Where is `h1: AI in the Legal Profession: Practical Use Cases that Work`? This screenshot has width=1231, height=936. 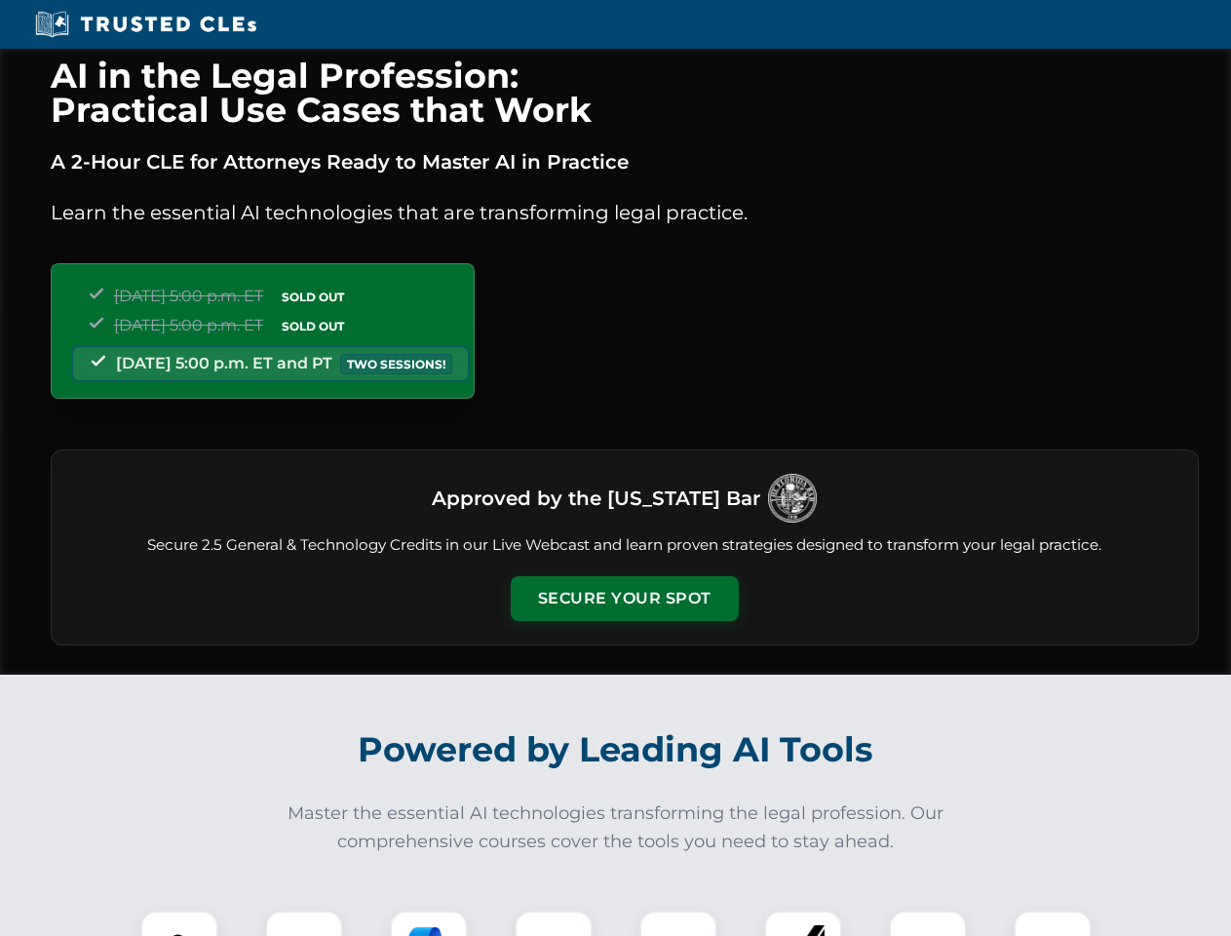
h1: AI in the Legal Profession: Practical Use Cases that Work is located at coordinates (625, 93).